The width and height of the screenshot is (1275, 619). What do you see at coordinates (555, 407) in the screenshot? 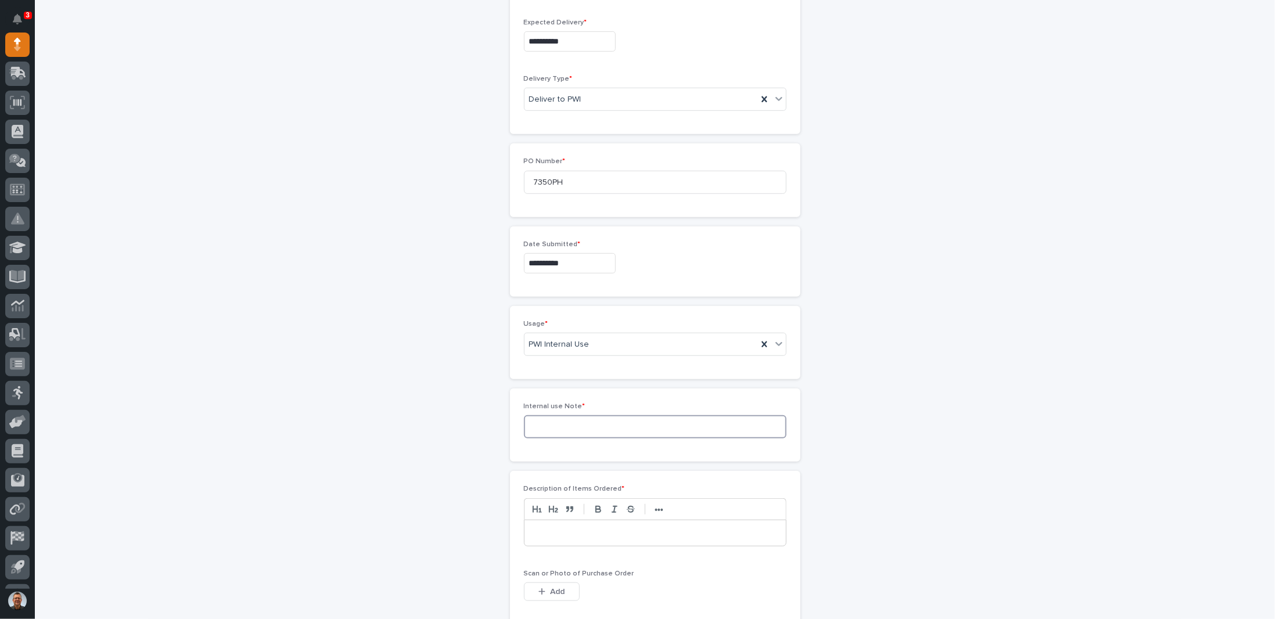
I see `span: Internal use Note` at bounding box center [555, 407].